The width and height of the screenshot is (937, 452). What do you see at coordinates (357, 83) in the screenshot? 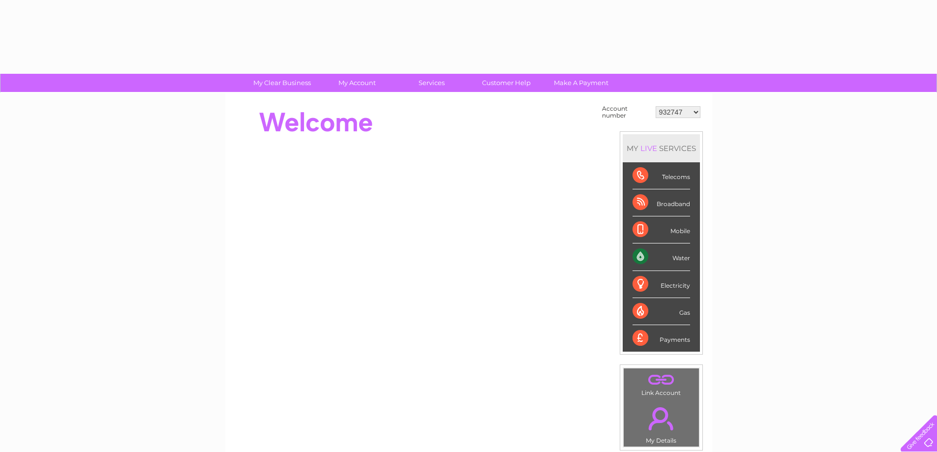
I see `a: My Account` at bounding box center [357, 83].